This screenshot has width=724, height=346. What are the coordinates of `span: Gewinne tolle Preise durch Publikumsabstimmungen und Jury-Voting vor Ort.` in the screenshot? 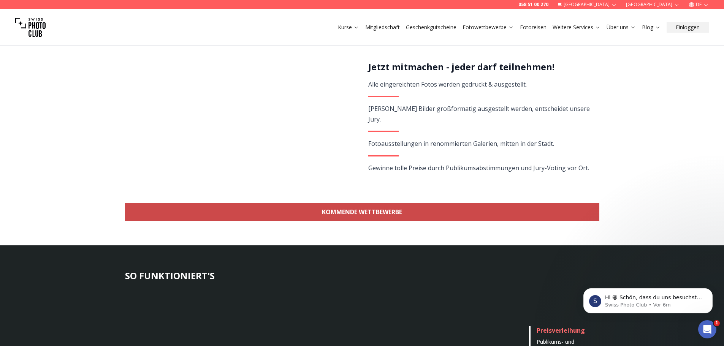 It's located at (479, 168).